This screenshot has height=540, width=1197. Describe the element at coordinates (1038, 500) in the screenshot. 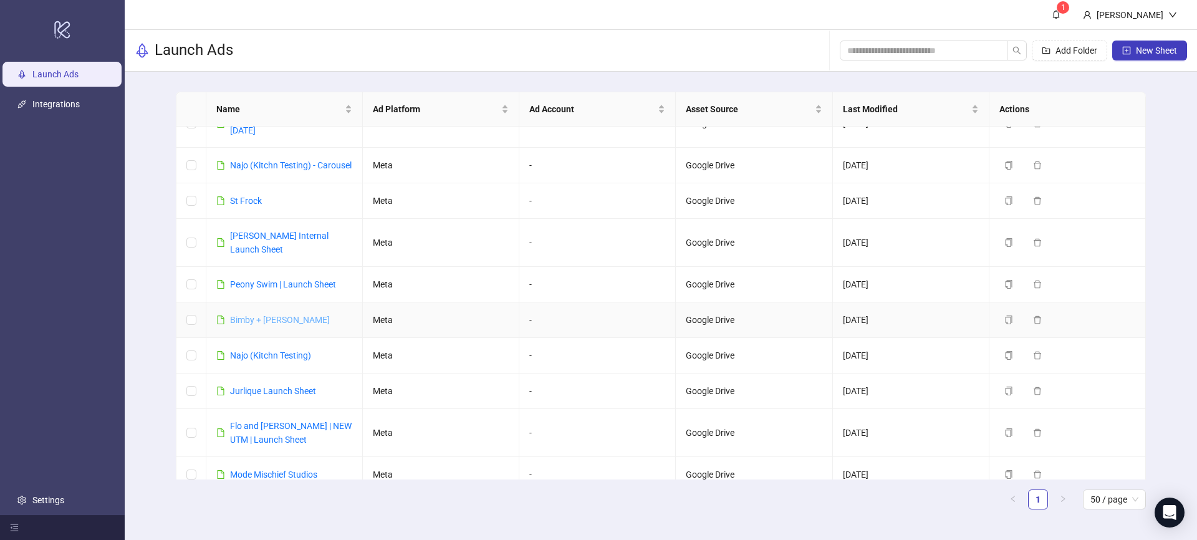

I see `li: 1` at that location.